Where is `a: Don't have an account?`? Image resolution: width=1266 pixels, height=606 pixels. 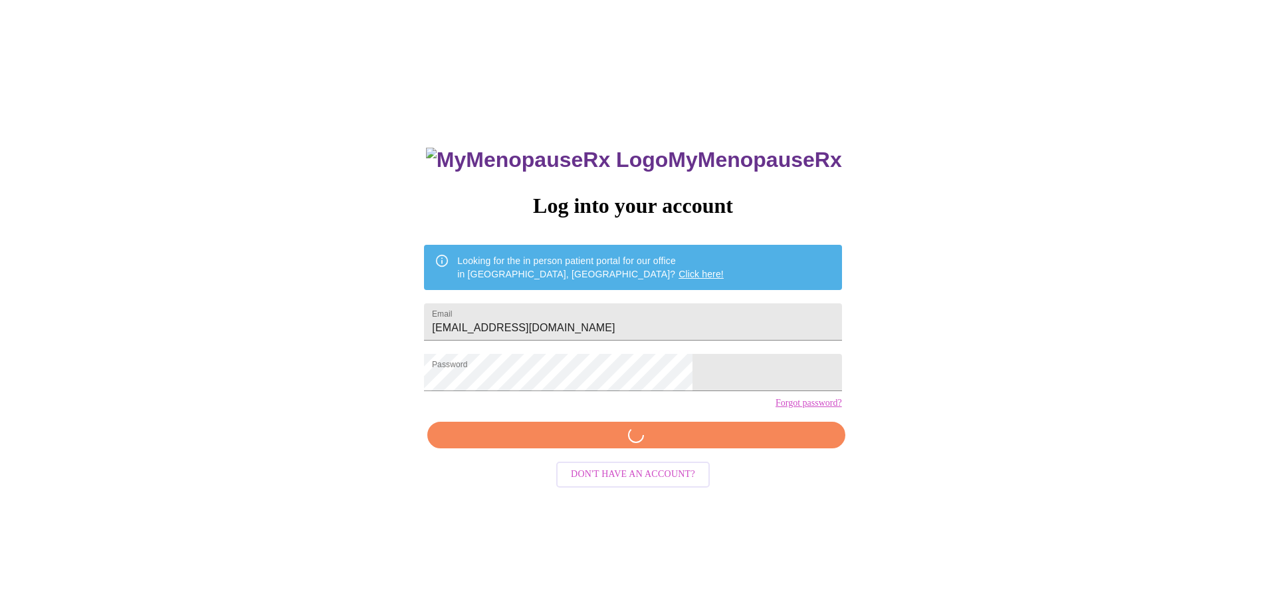 a: Don't have an account? is located at coordinates (633, 473).